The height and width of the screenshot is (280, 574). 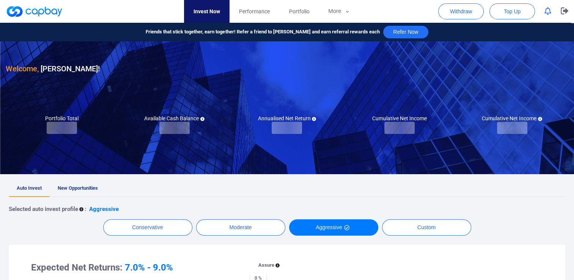 What do you see at coordinates (405, 32) in the screenshot?
I see `button: Refer Now` at bounding box center [405, 32].